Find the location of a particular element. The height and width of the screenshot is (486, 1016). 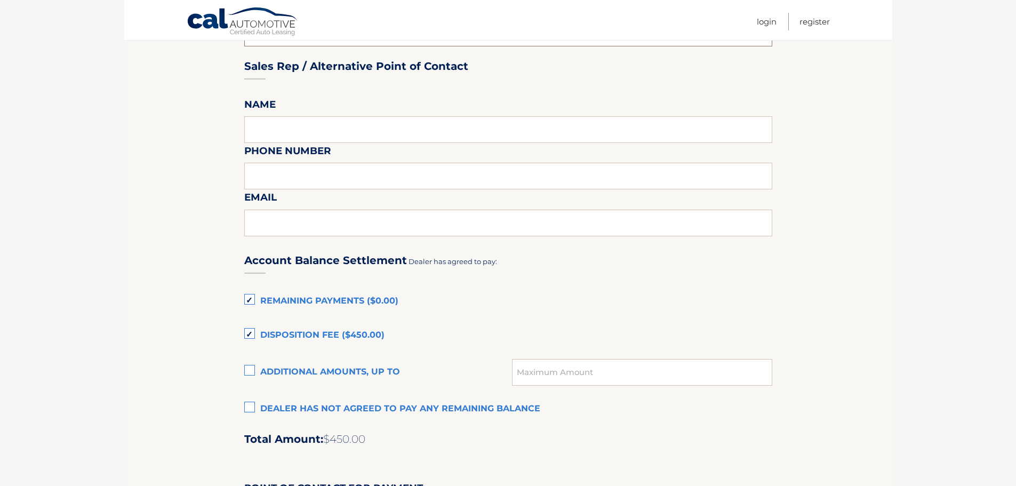

label: Name is located at coordinates (260, 106).